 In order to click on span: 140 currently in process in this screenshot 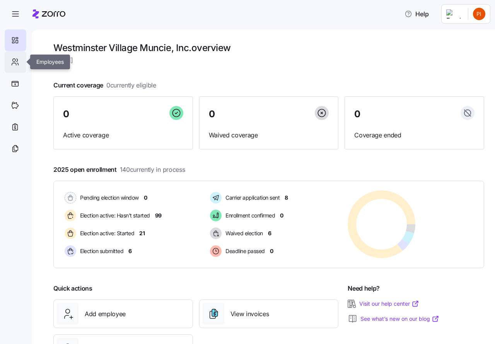, I will do `click(152, 169)`.